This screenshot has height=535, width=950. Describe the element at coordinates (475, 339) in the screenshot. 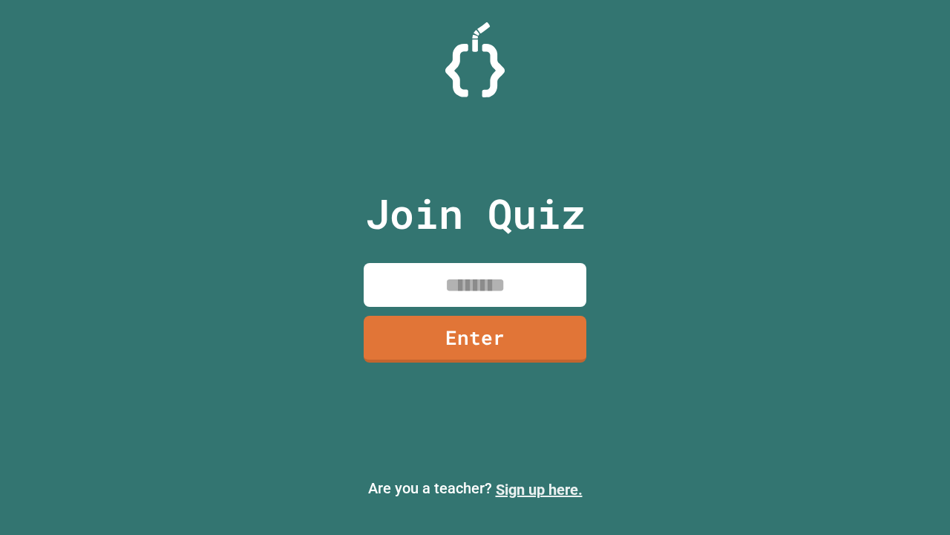

I see `a: Enter` at that location.